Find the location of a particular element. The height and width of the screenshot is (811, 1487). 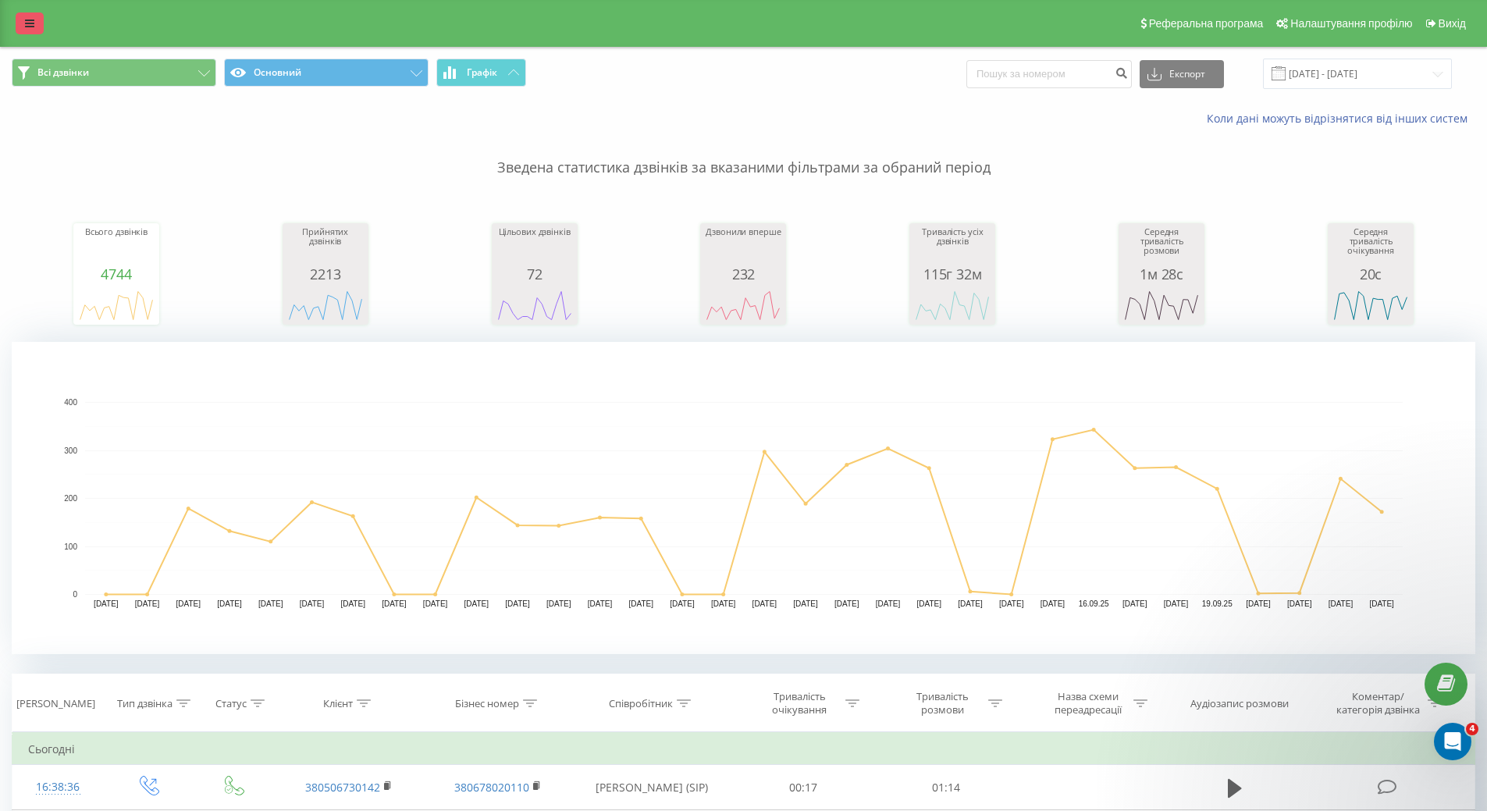

div: Бізнес номер is located at coordinates (487, 703).